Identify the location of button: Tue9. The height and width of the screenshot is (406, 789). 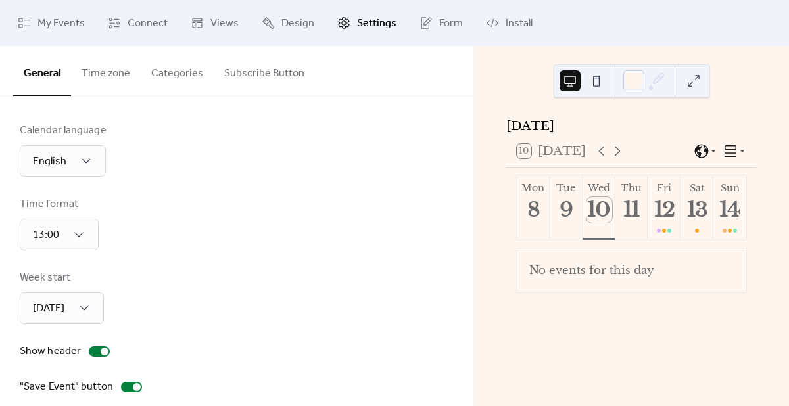
(566, 208).